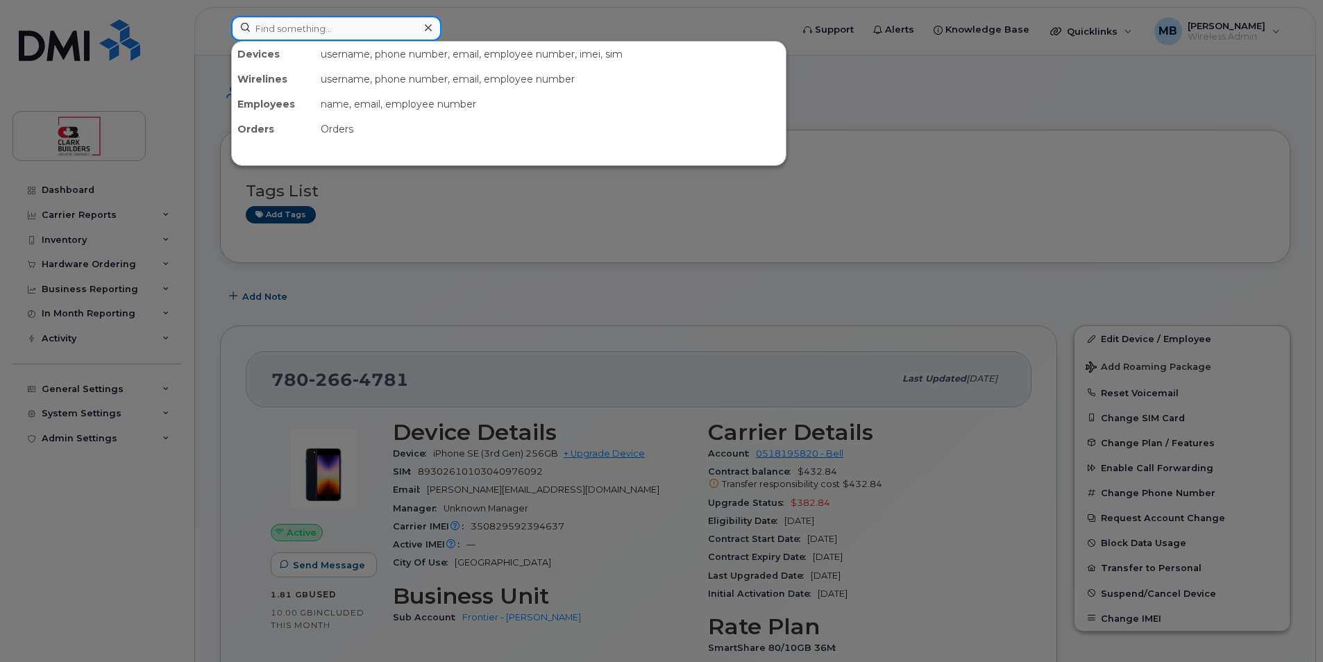 This screenshot has height=662, width=1323. Describe the element at coordinates (551, 104) in the screenshot. I see `div: name, email, employee number` at that location.